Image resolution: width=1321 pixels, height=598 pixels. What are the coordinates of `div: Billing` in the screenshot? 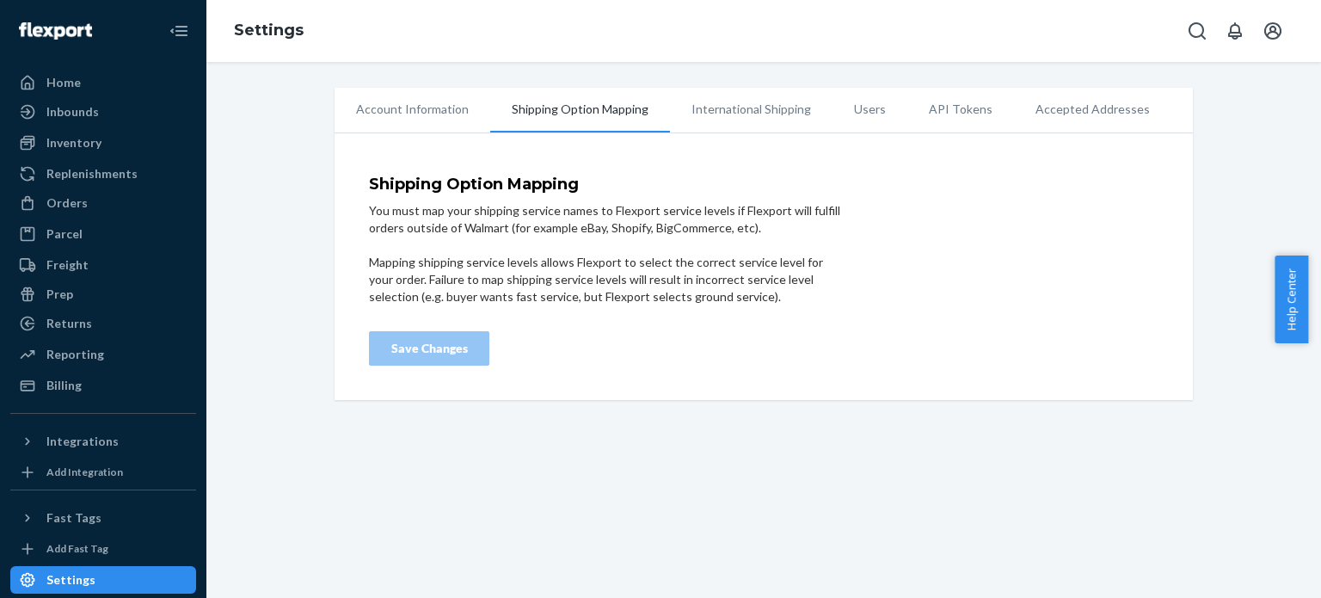 It's located at (64, 385).